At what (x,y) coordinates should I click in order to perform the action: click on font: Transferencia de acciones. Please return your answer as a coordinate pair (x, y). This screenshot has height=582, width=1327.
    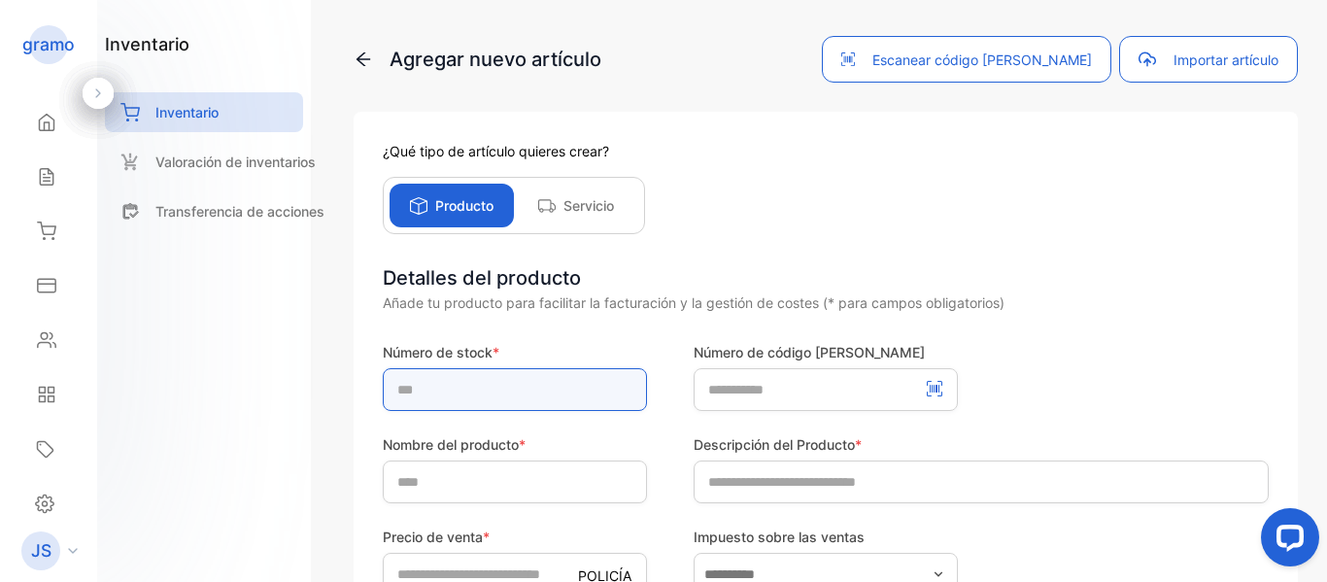
    Looking at the image, I should click on (240, 211).